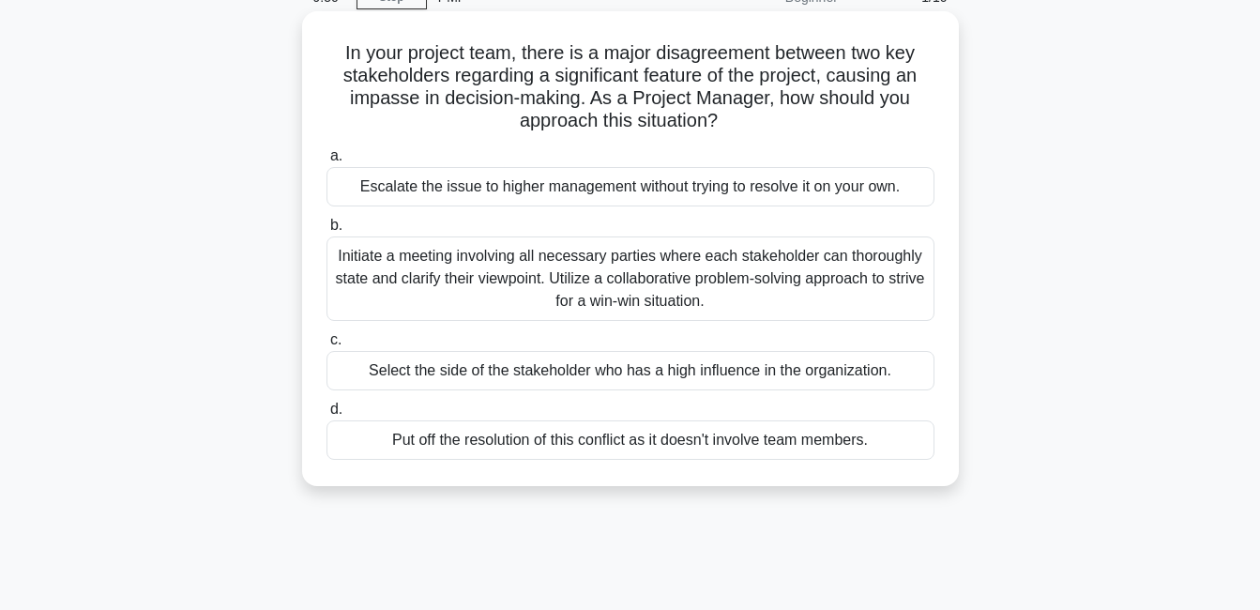 The image size is (1260, 610). What do you see at coordinates (630, 371) in the screenshot?
I see `div: Select the side of the stakeholder who has a high influence in the organization.` at bounding box center [630, 371].